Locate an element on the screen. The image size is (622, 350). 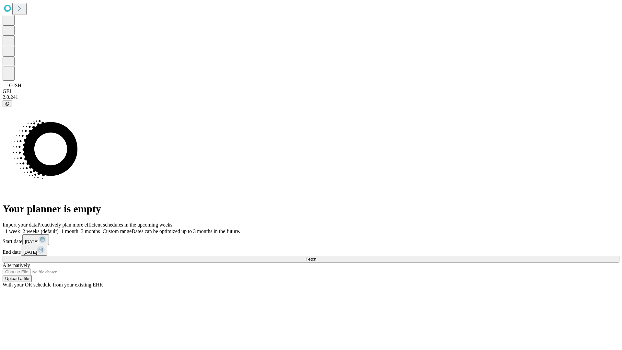
span: With your OR schedule from your existing EHR is located at coordinates (53, 284).